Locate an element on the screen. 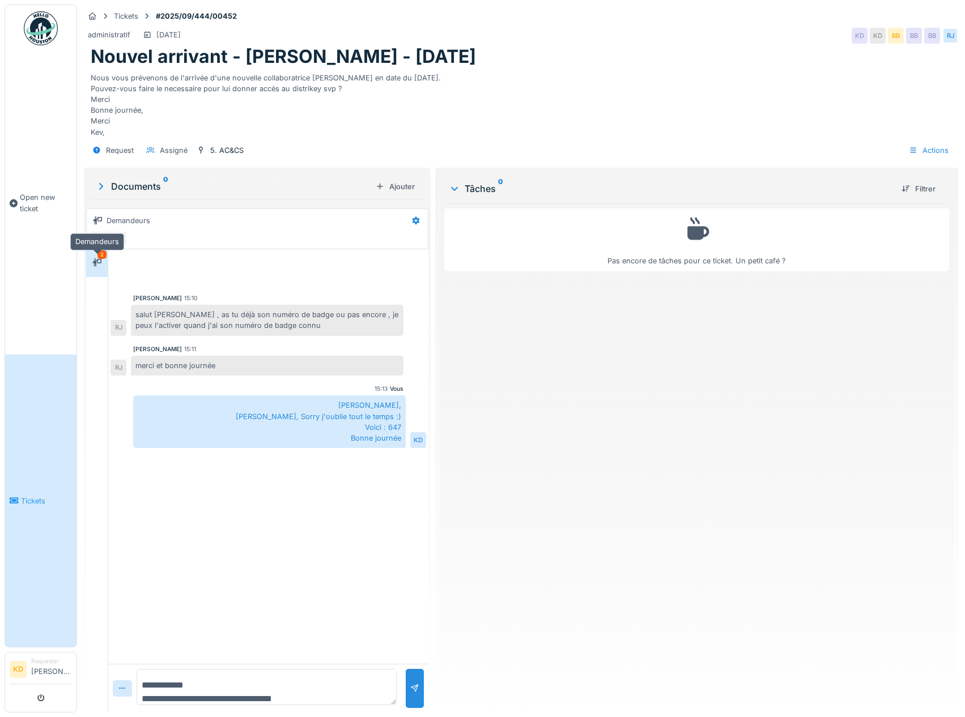  a: Tickets is located at coordinates (41, 501).